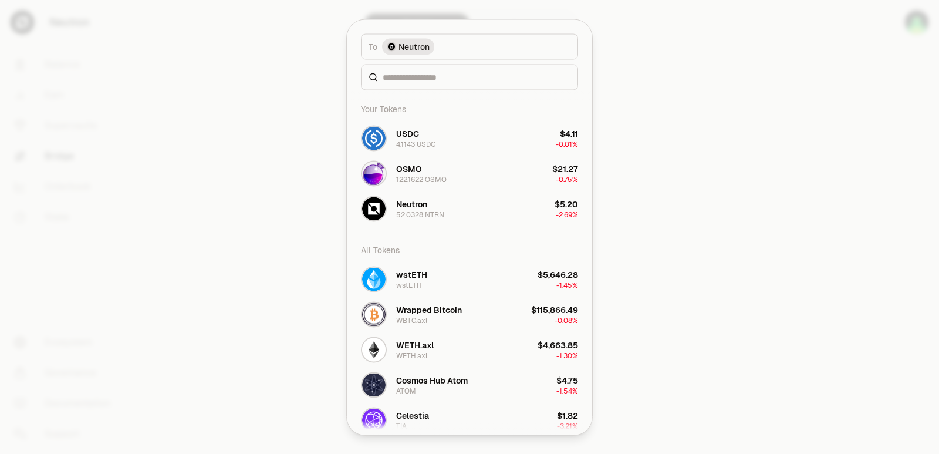 This screenshot has width=939, height=454. What do you see at coordinates (373, 46) in the screenshot?
I see `span: To` at bounding box center [373, 46].